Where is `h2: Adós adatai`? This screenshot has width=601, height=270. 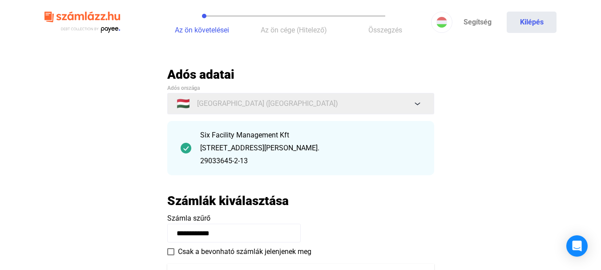 h2: Adós adatai is located at coordinates (301, 74).